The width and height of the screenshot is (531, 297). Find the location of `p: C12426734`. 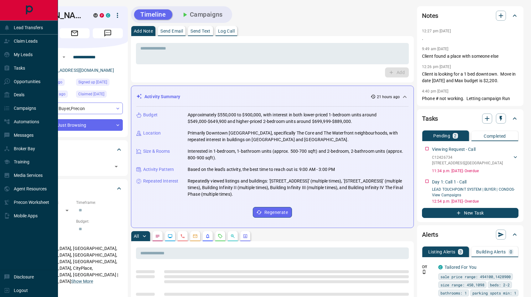

p: C12426734 is located at coordinates (467, 157).